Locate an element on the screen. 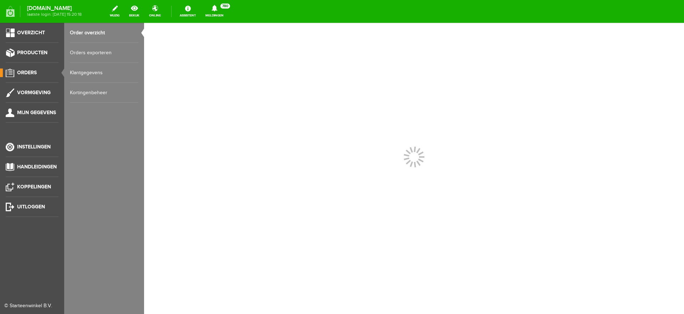  div: © Starteenwinkel B.V. is located at coordinates (29, 306).